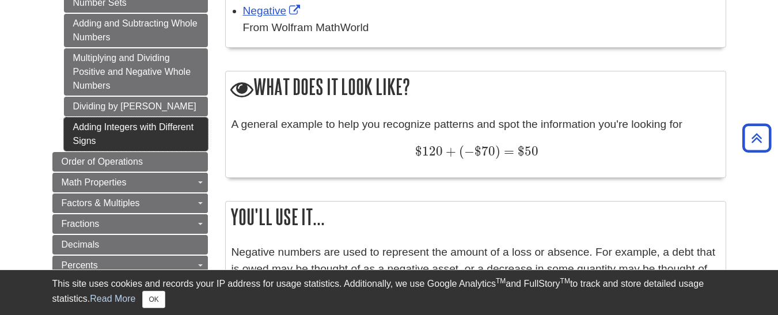  I want to click on div: From Wolfram MathWorld, so click(481, 28).